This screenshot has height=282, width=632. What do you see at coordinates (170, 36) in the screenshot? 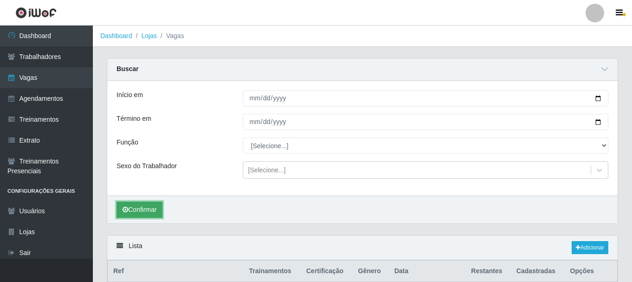
I see `li: Vagas` at bounding box center [170, 36].